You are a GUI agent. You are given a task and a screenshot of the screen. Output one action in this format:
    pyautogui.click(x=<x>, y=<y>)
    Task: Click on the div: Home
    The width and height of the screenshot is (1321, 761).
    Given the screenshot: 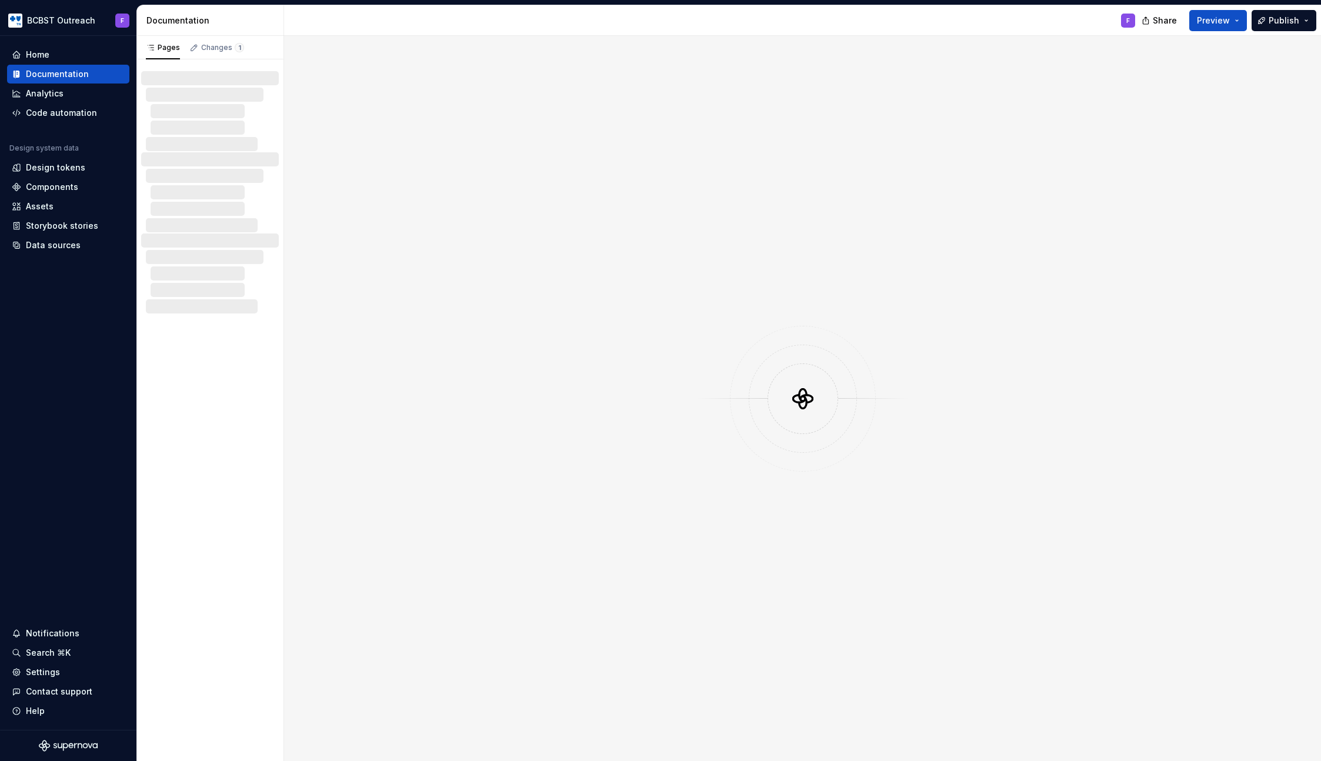 What is the action you would take?
    pyautogui.click(x=38, y=55)
    